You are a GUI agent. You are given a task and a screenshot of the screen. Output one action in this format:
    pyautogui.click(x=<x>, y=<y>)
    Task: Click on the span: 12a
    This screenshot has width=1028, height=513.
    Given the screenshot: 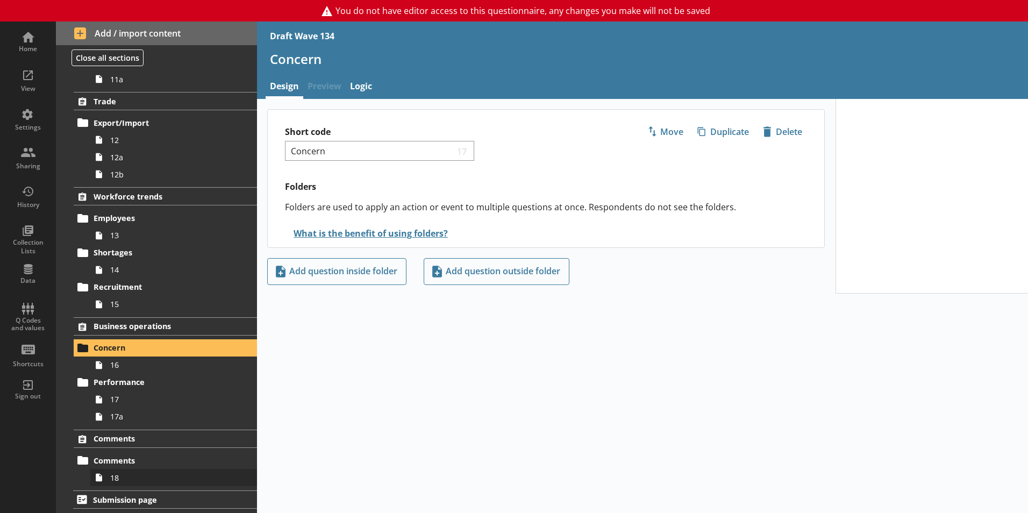 What is the action you would take?
    pyautogui.click(x=170, y=157)
    